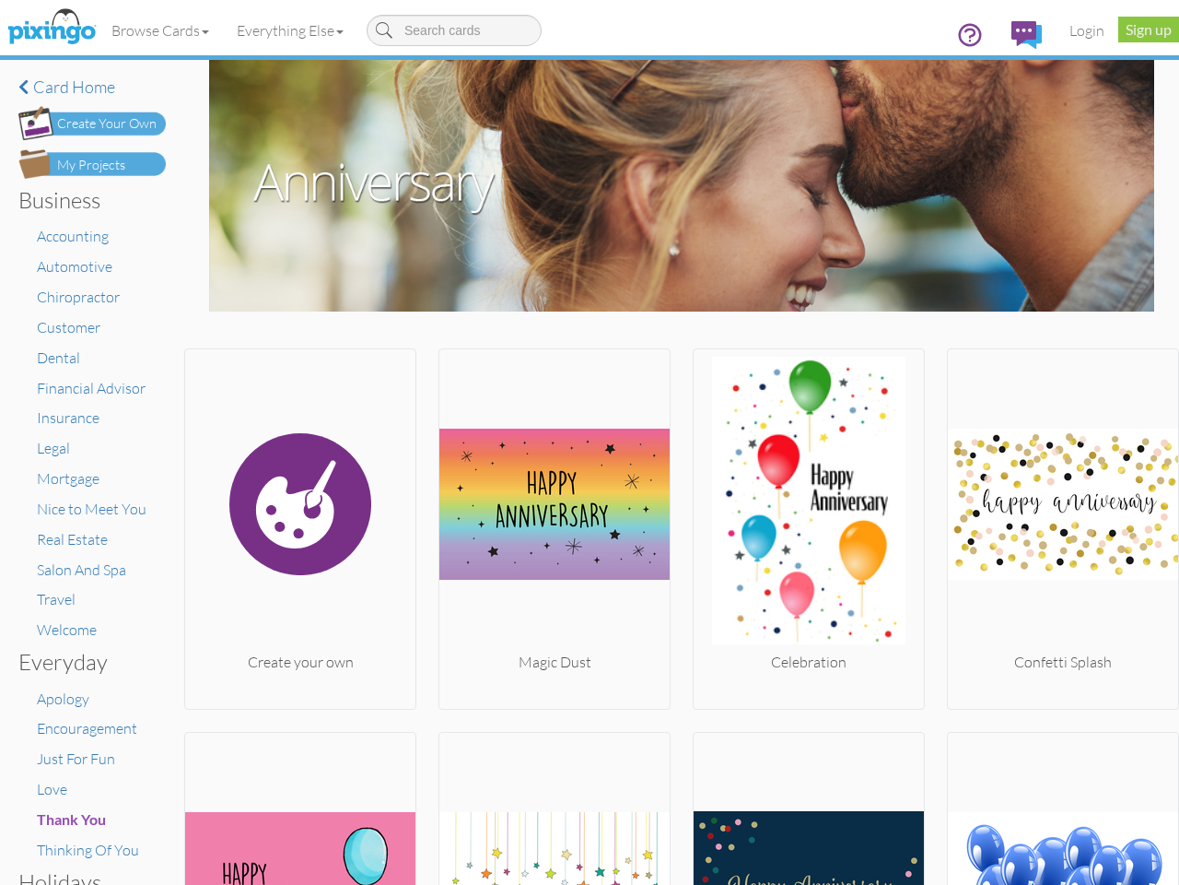  What do you see at coordinates (68, 417) in the screenshot?
I see `span: Insurance` at bounding box center [68, 417].